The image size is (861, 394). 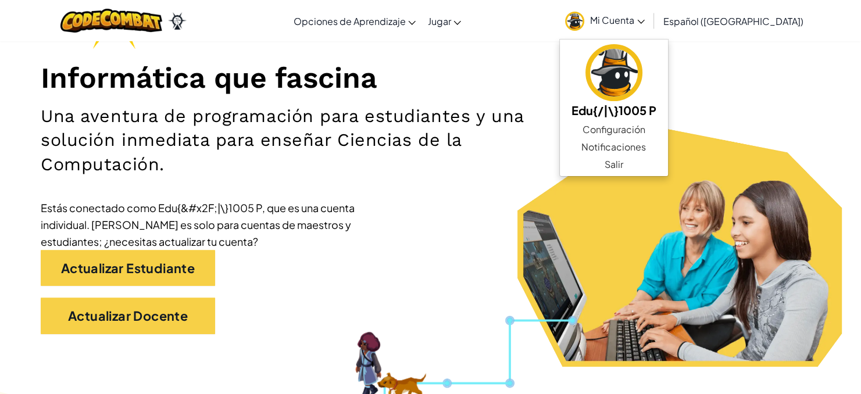 I want to click on img: CodeCombat logo, so click(x=111, y=20).